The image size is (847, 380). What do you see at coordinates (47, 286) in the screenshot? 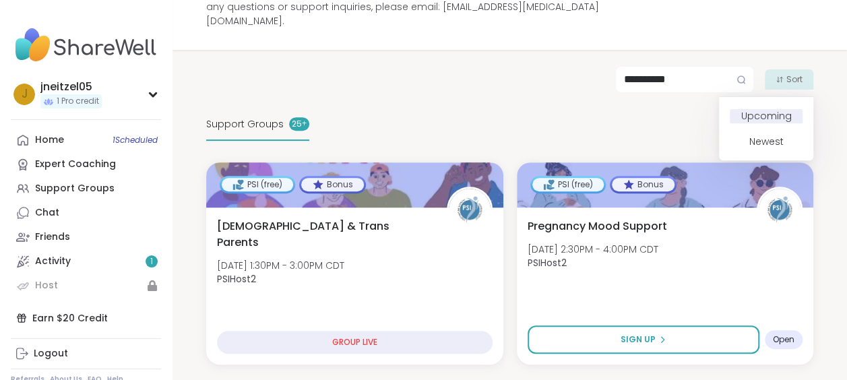
I see `div: Host` at bounding box center [47, 286].